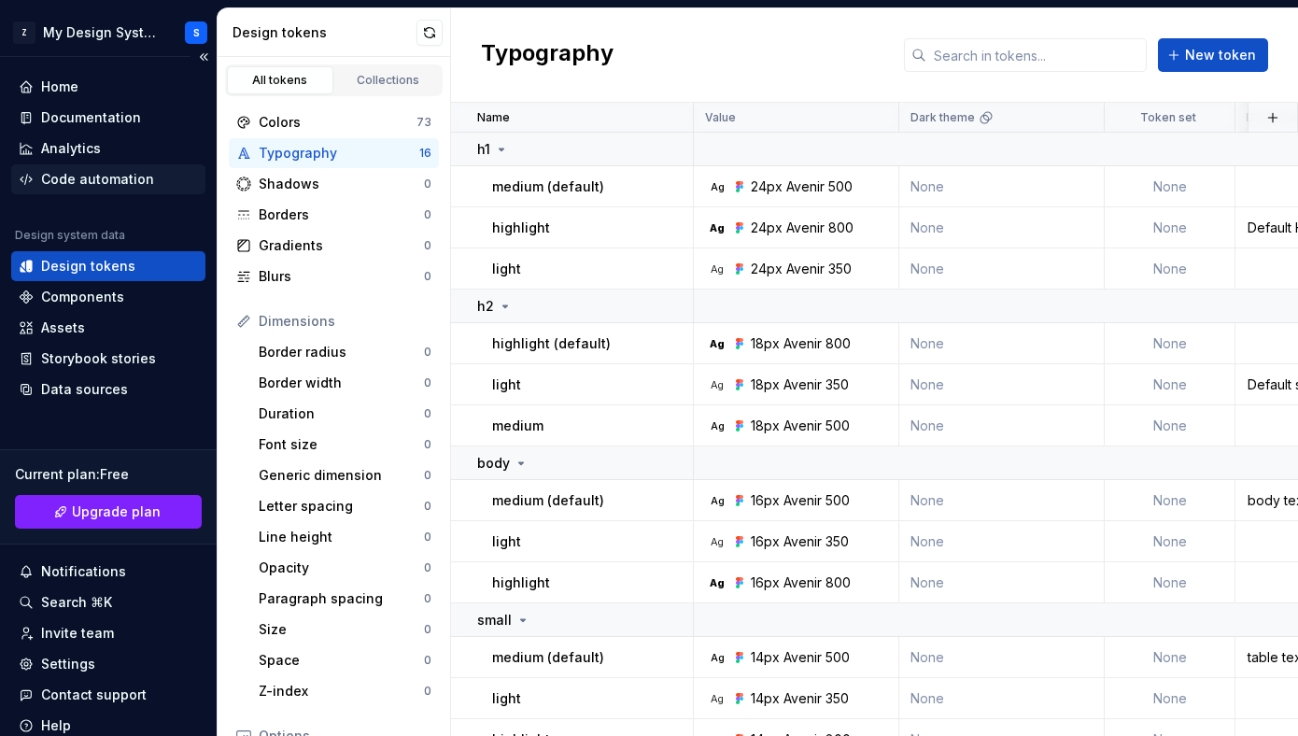 The width and height of the screenshot is (1298, 736). What do you see at coordinates (108, 633) in the screenshot?
I see `a: Invite team` at bounding box center [108, 633].